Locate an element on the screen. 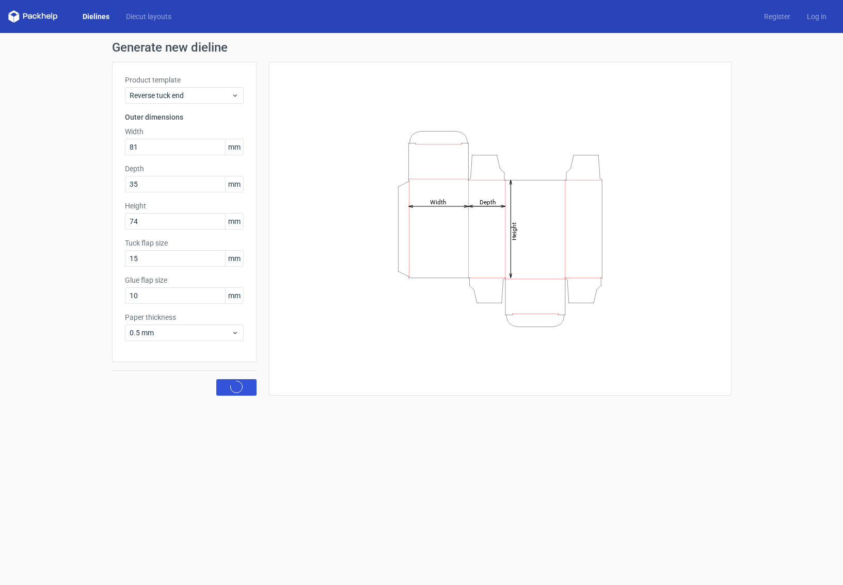 The width and height of the screenshot is (843, 585). label: Product template is located at coordinates (184, 80).